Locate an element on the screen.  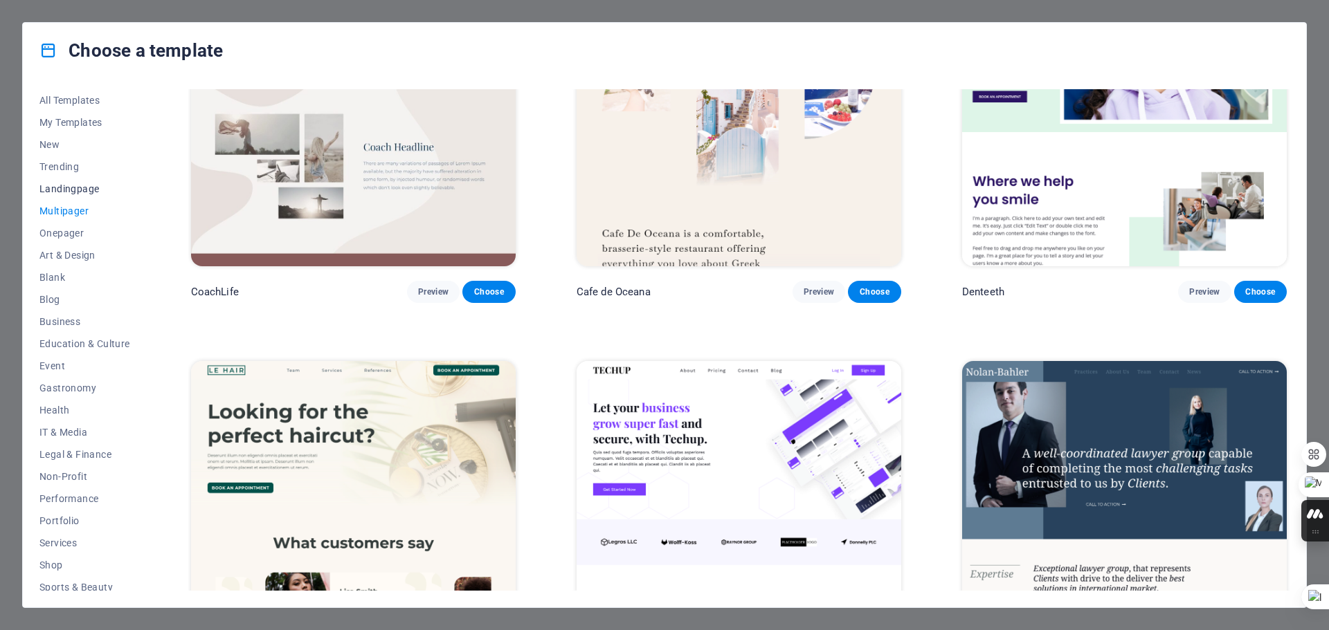
button: Onepager is located at coordinates (84, 233).